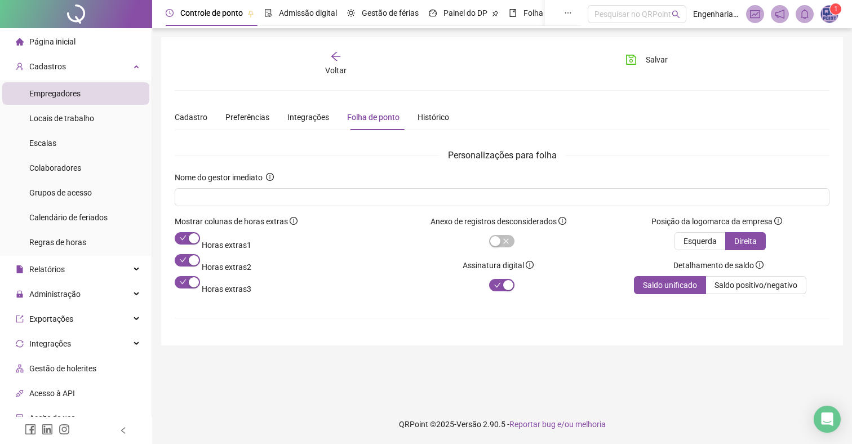  I want to click on div: Posição da logomarca da empresa, so click(717, 222).